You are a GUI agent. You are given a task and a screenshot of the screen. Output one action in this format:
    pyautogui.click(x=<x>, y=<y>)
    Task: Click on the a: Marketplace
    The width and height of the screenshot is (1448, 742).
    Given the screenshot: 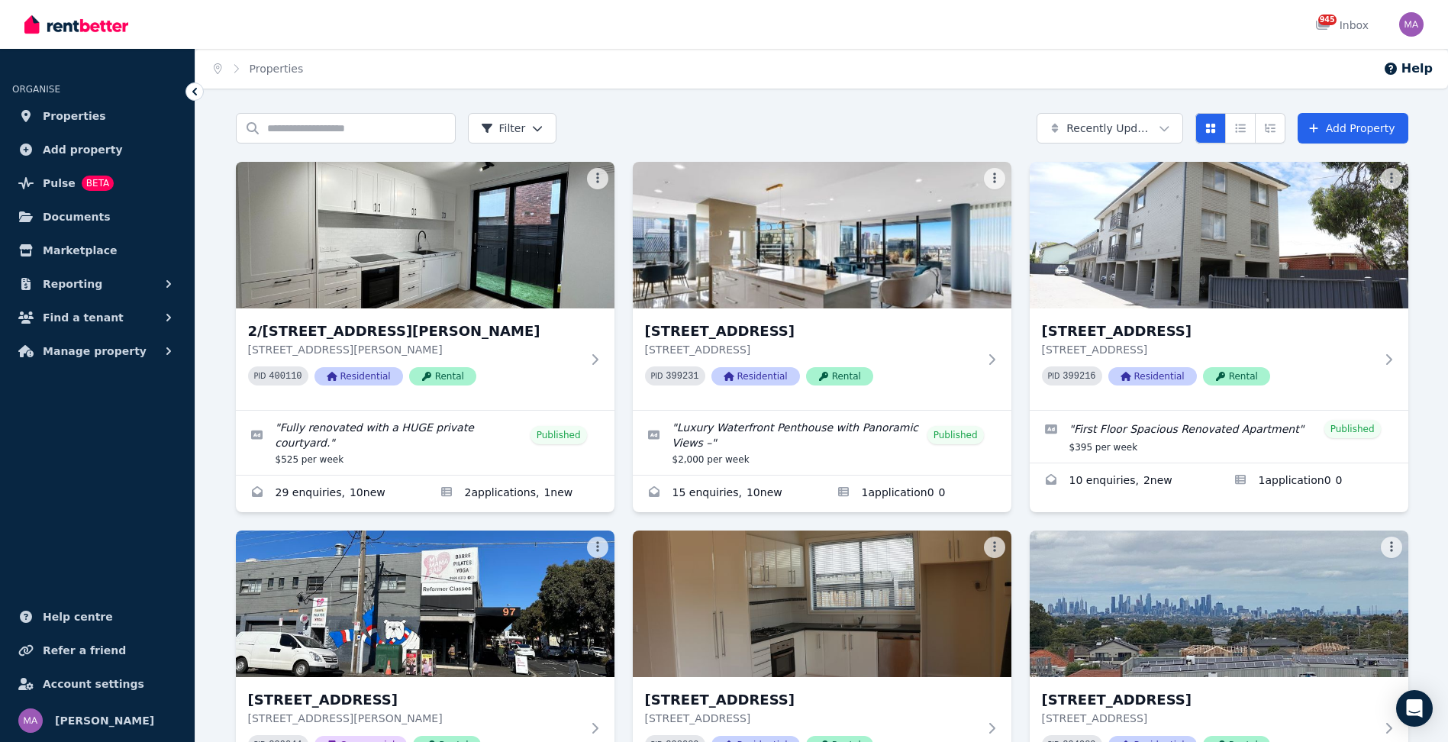 What is the action you would take?
    pyautogui.click(x=97, y=250)
    